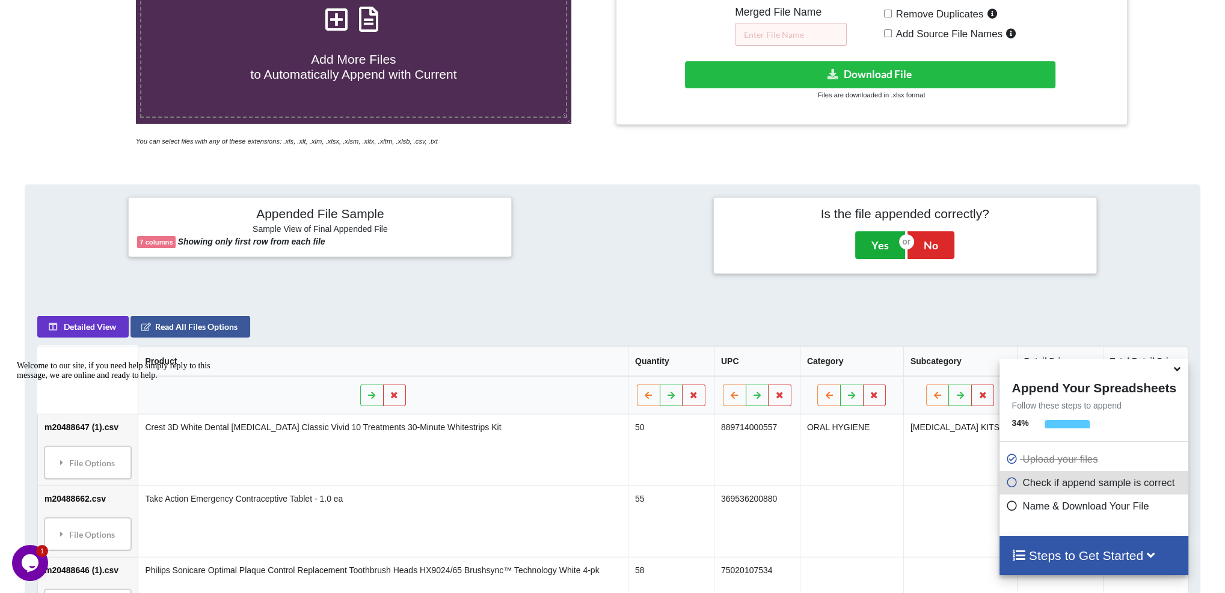 The image size is (1225, 593). I want to click on button: Read All Files Options, so click(189, 326).